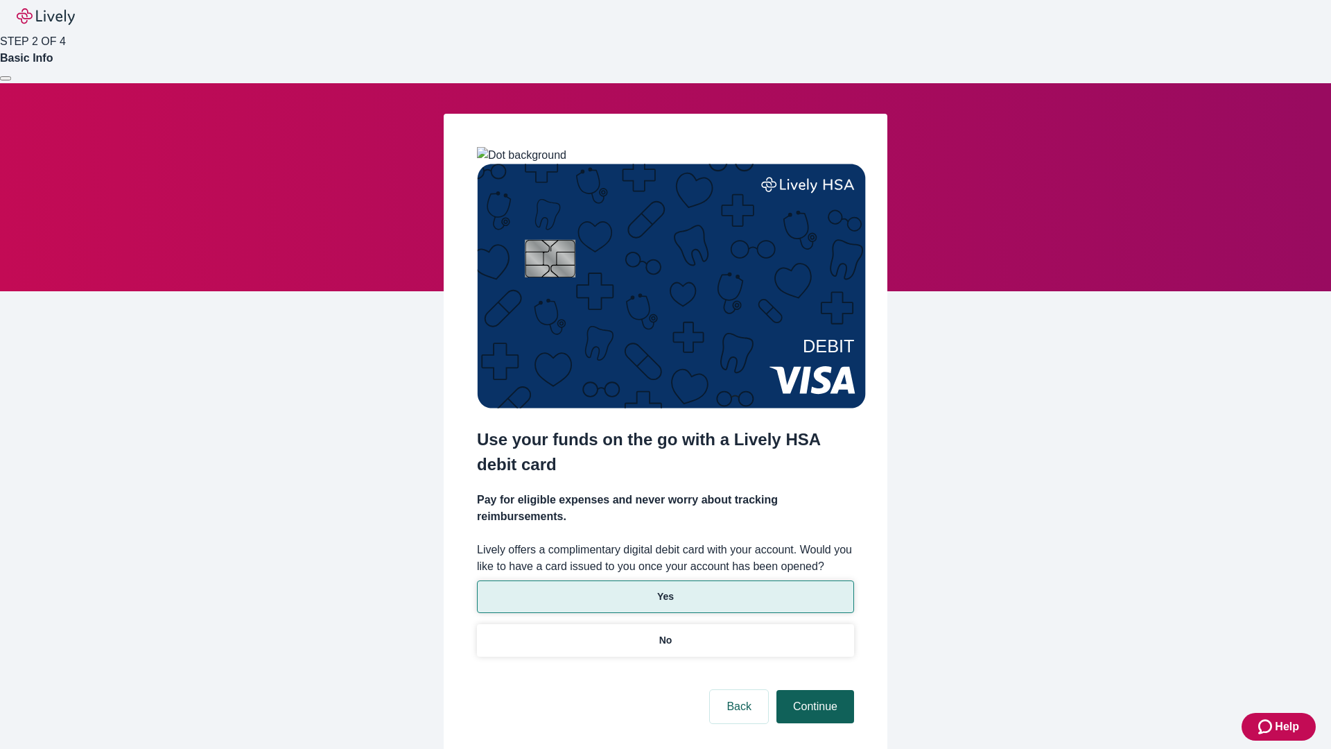 This screenshot has height=749, width=1331. I want to click on h4: Pay for eligible expenses and never worry about tracking reimbursements., so click(666, 508).